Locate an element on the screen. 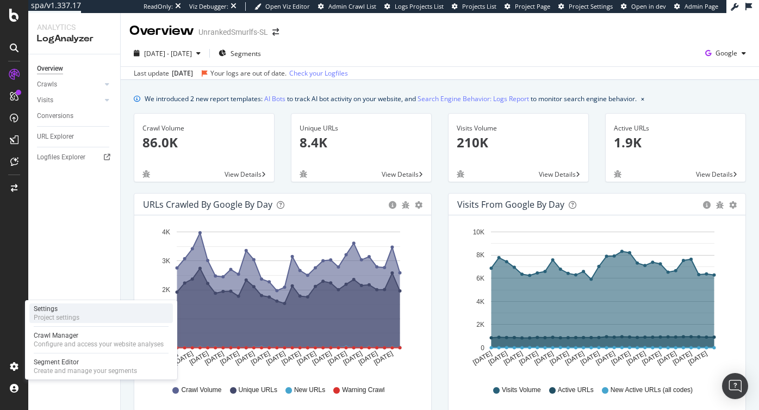  div: Settings is located at coordinates (57, 309).